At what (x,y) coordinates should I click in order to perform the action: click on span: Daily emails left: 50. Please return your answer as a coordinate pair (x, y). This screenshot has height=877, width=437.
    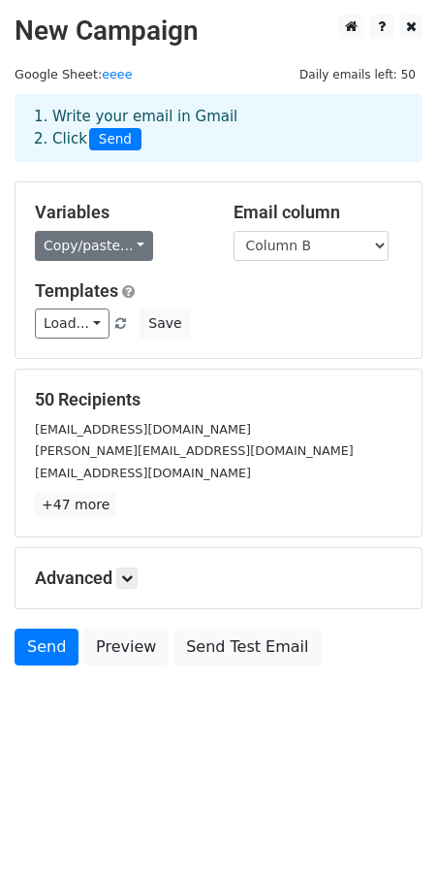
    Looking at the image, I should click on (358, 75).